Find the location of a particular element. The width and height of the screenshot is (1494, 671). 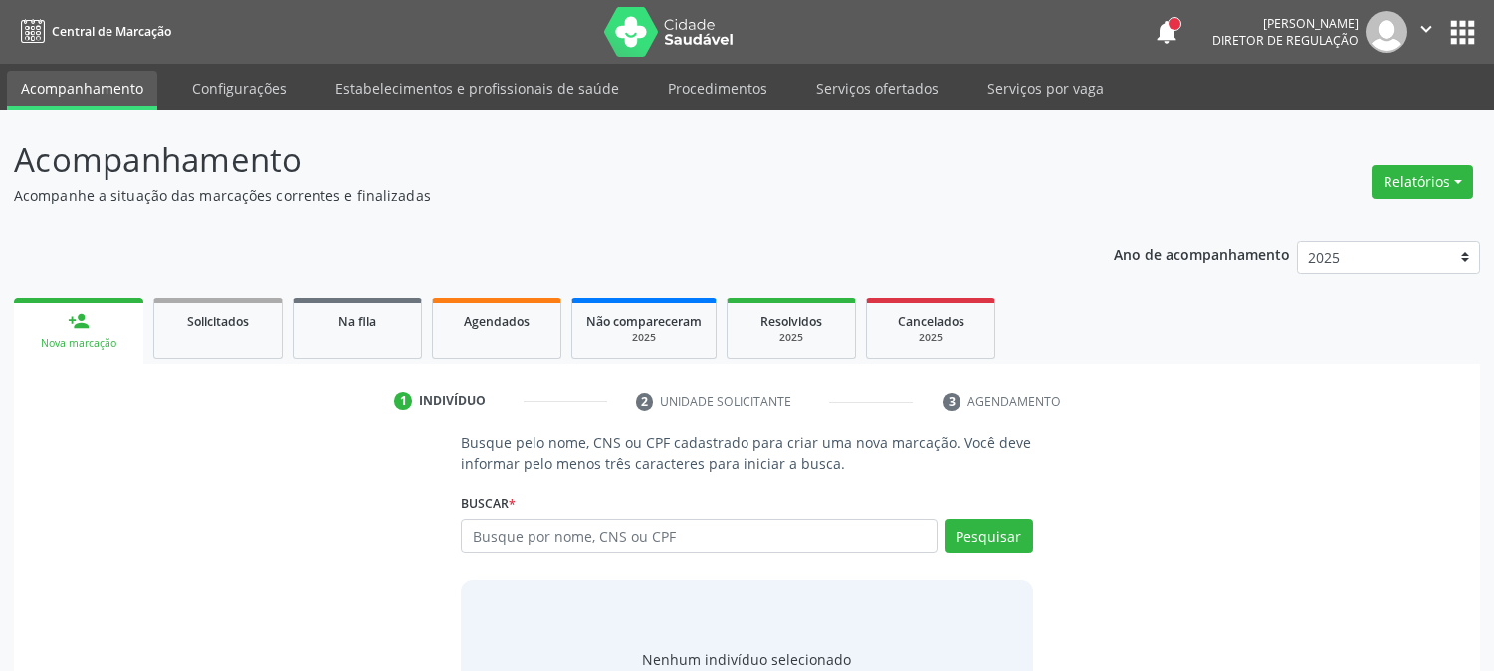

button: Relatórios is located at coordinates (1422, 182).